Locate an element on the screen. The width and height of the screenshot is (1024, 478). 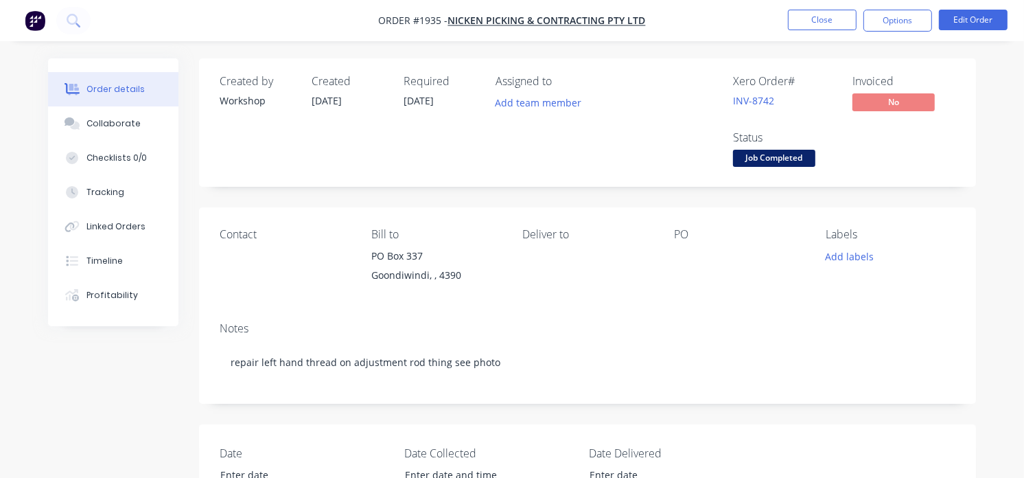
div: Notes is located at coordinates (588, 328).